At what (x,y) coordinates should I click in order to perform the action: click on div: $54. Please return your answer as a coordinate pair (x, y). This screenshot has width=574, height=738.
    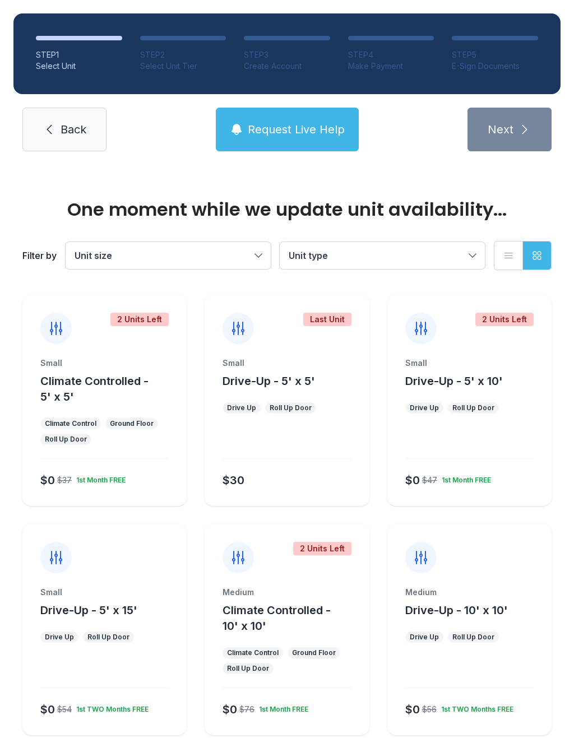
    Looking at the image, I should click on (64, 710).